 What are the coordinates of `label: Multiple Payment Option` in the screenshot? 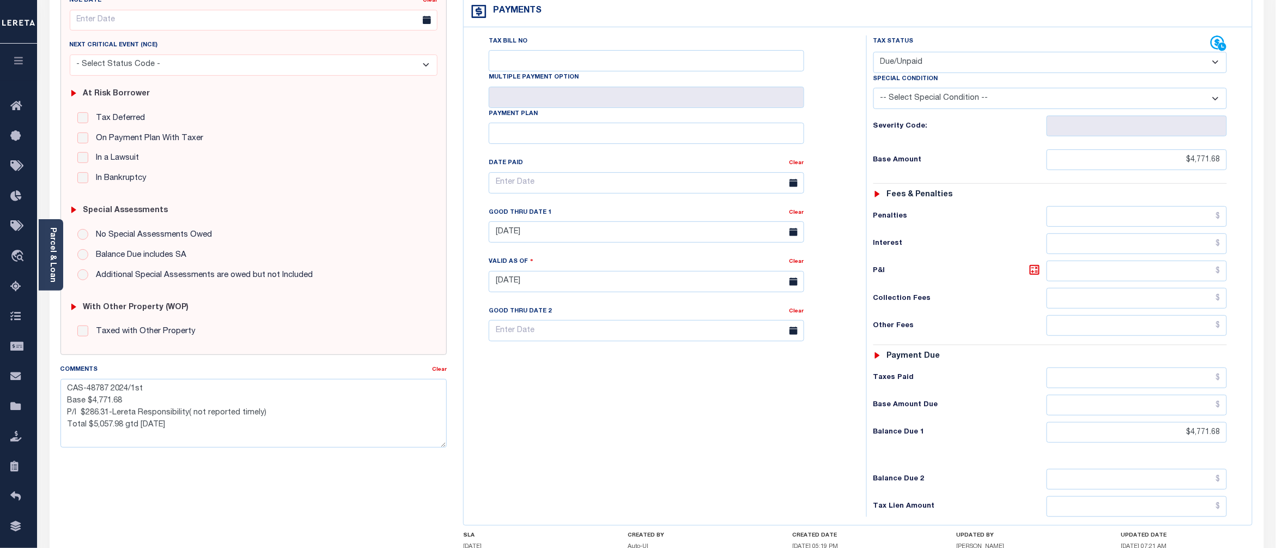 It's located at (533, 77).